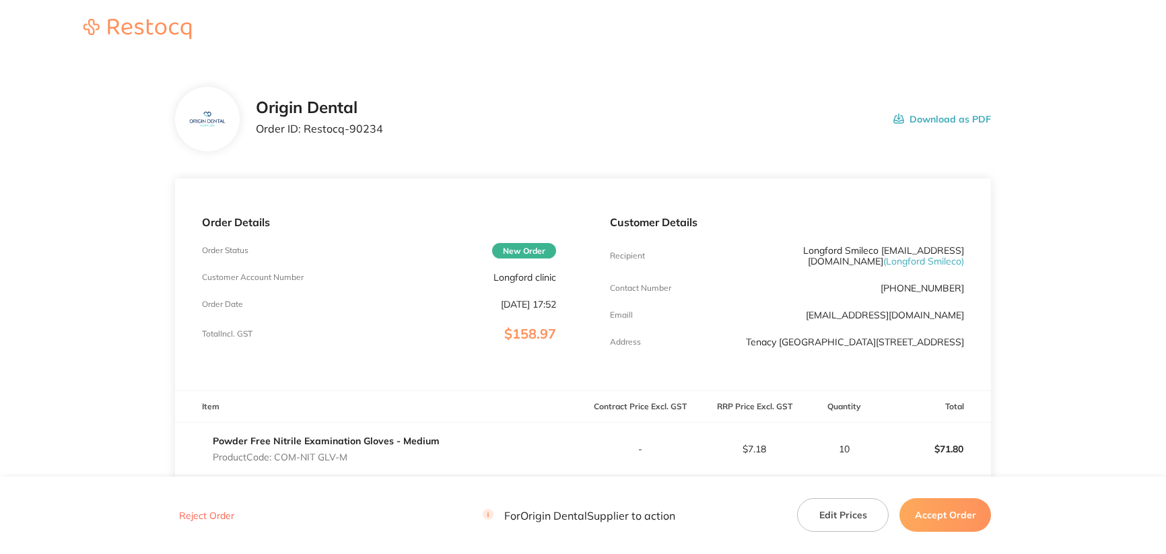 This screenshot has width=1166, height=554. Describe the element at coordinates (843, 449) in the screenshot. I see `p: 10` at that location.